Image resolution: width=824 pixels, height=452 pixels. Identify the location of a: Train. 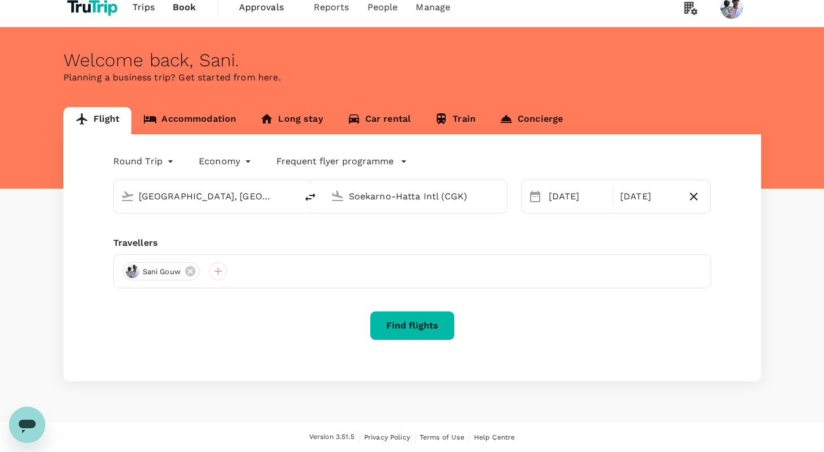
(455, 121).